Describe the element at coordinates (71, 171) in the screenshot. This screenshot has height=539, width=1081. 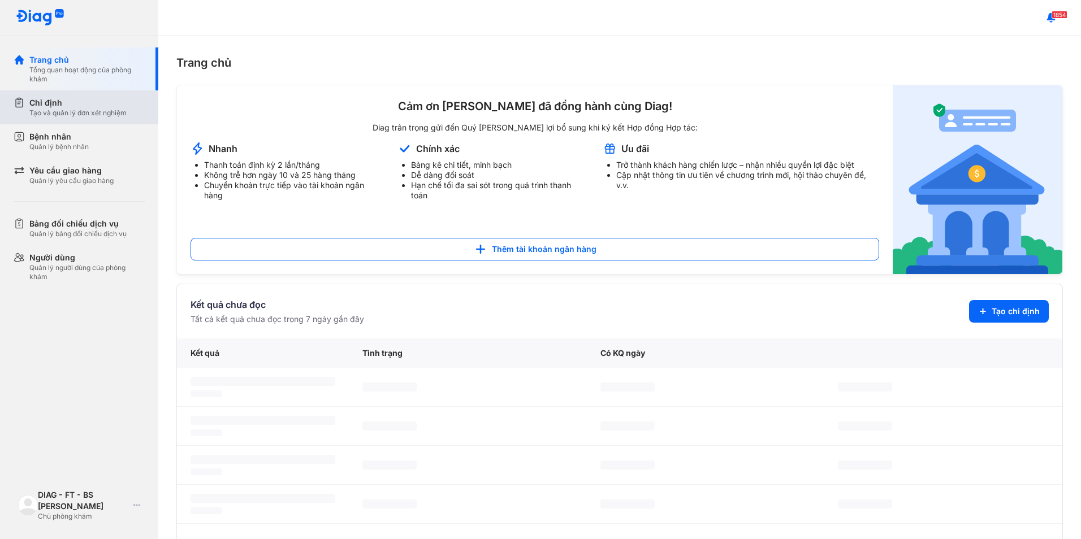
I see `div: Yêu cầu giao hàng` at that location.